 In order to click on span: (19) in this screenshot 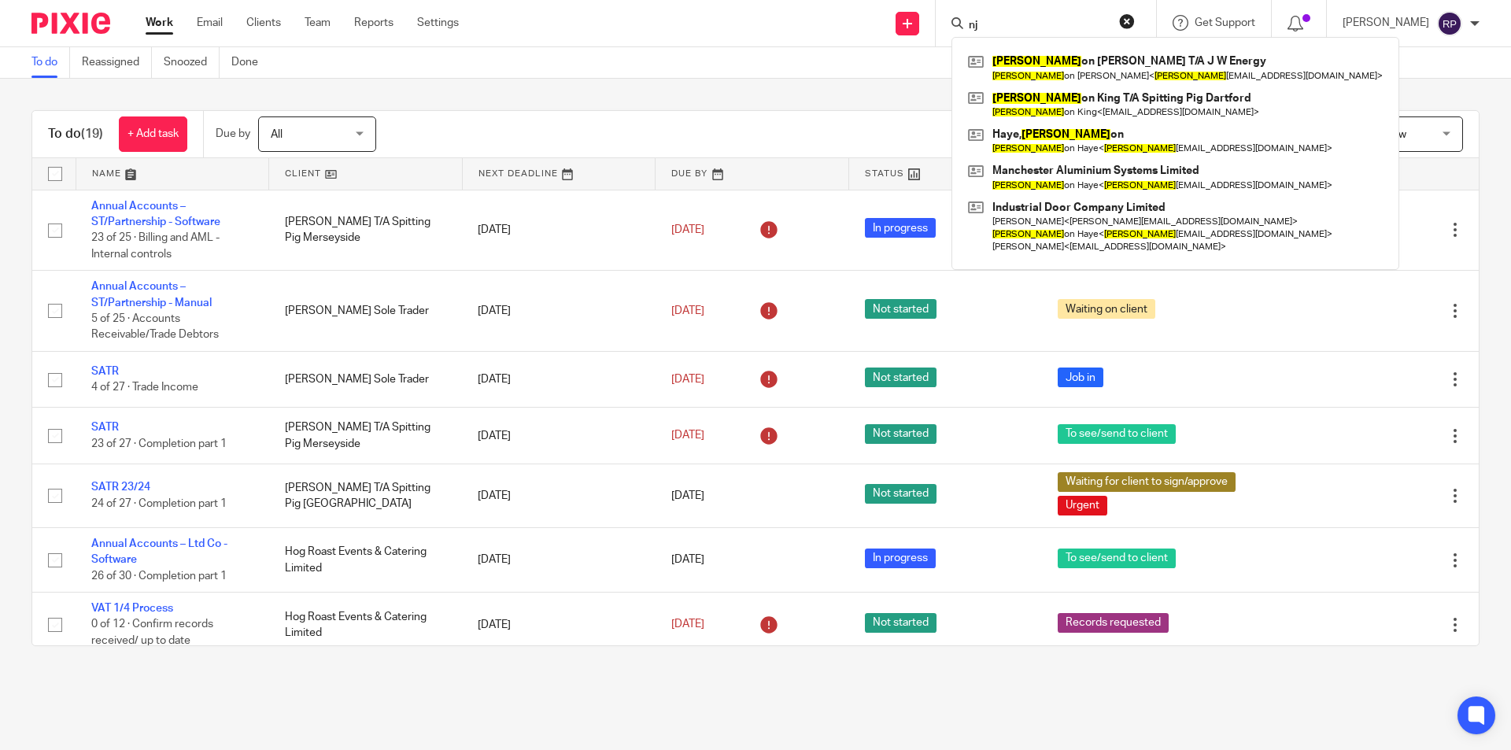, I will do `click(92, 134)`.